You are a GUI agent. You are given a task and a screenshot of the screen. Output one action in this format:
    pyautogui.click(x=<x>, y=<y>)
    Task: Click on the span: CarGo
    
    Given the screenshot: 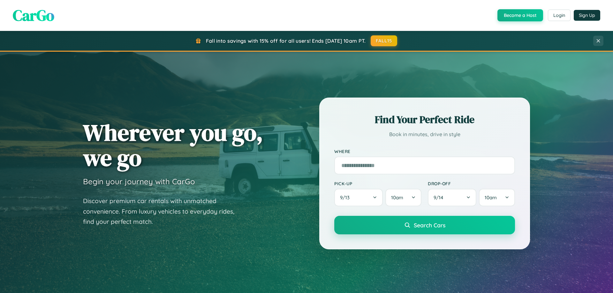 What is the action you would take?
    pyautogui.click(x=34, y=15)
    